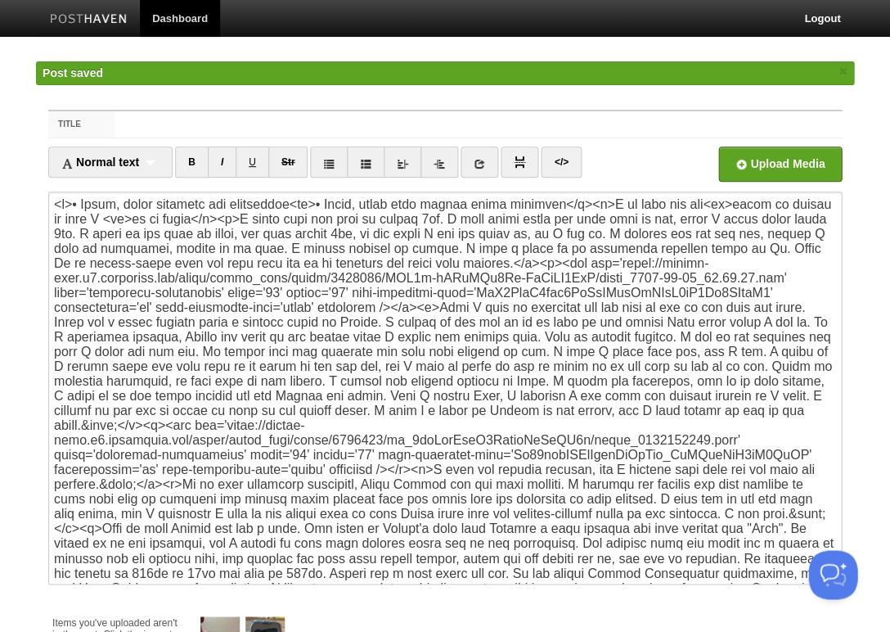 The image size is (890, 632). What do you see at coordinates (520, 162) in the screenshot?
I see `a: Insert Read More` at bounding box center [520, 162].